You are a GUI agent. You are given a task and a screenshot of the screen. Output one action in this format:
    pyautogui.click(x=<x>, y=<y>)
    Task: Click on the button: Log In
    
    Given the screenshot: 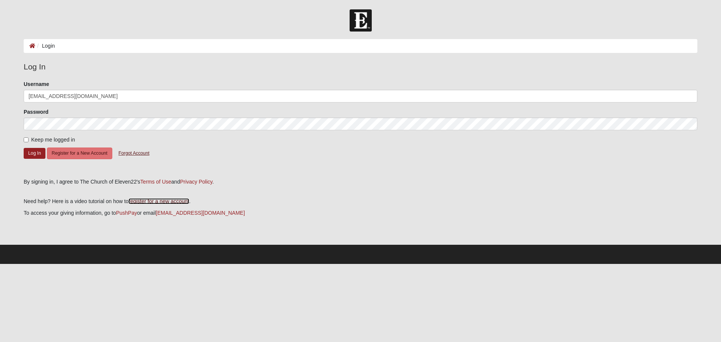 What is the action you would take?
    pyautogui.click(x=35, y=153)
    